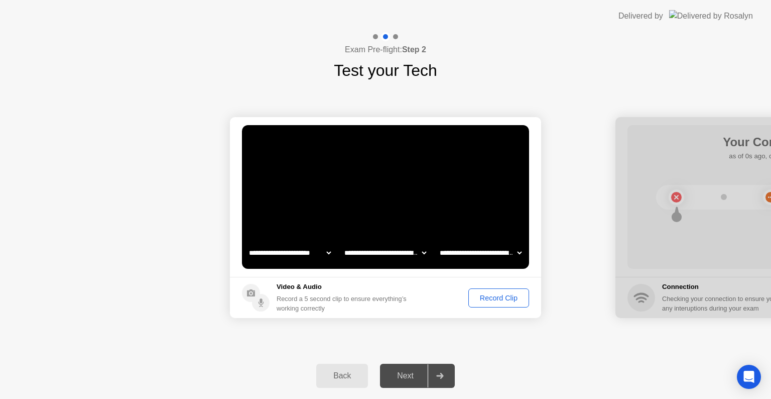 This screenshot has width=771, height=399. Describe the element at coordinates (405, 376) in the screenshot. I see `div: Next` at that location.